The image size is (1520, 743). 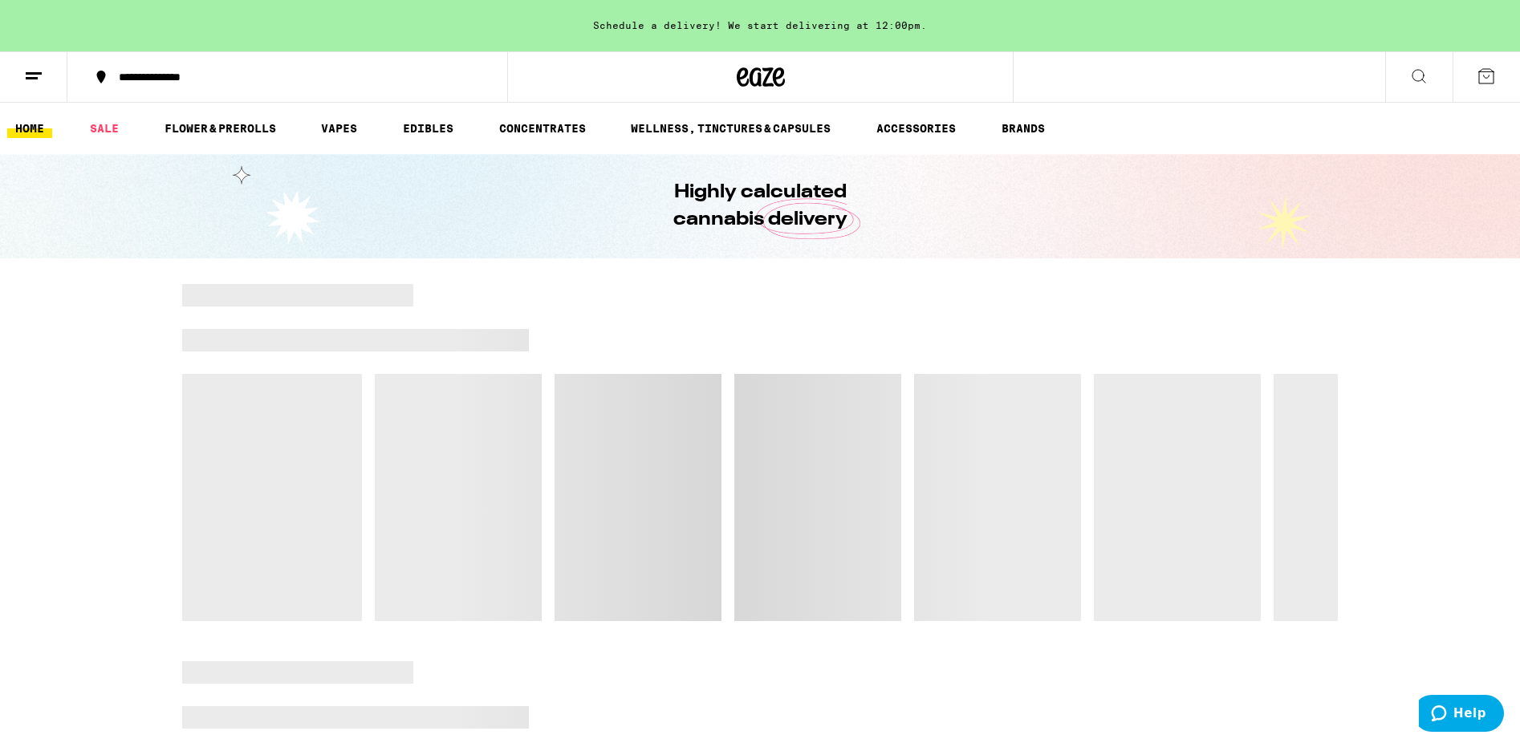 What do you see at coordinates (1023, 128) in the screenshot?
I see `button: BRANDS` at bounding box center [1023, 128].